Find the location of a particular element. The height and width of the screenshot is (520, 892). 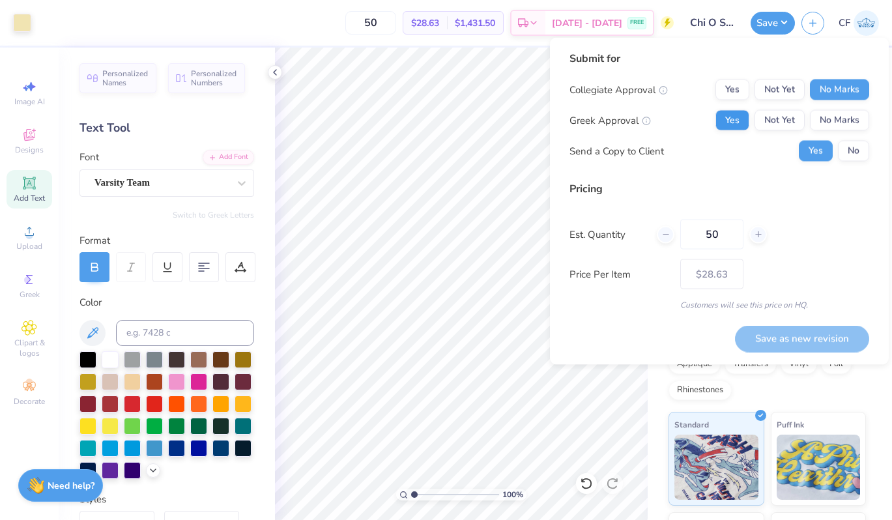

div: Rhinestones is located at coordinates (700, 390).